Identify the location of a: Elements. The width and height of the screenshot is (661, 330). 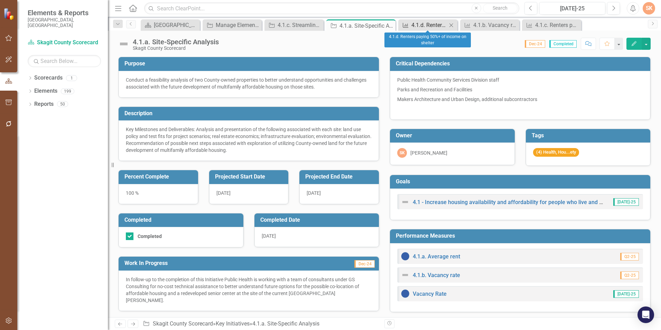
(46, 91).